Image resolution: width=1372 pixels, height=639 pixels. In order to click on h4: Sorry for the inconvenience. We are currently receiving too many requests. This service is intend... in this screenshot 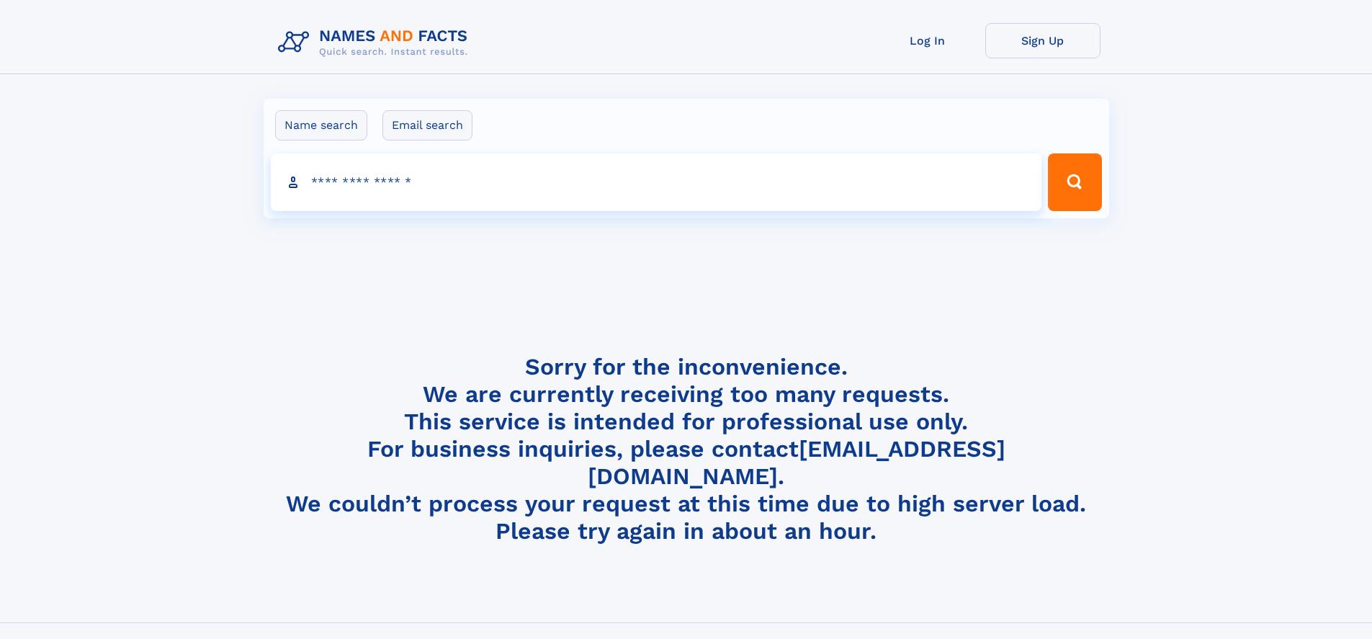, I will do `click(686, 449)`.